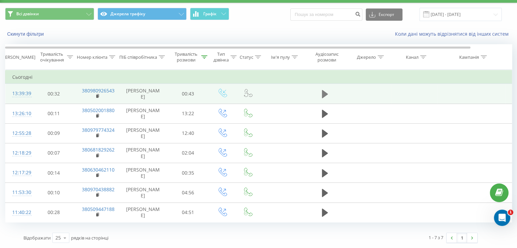 This screenshot has width=517, height=248. Describe the element at coordinates (54, 153) in the screenshot. I see `td: 00:07` at that location.